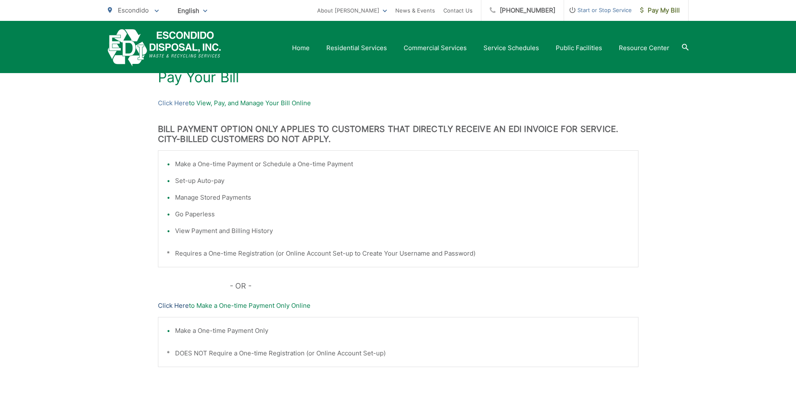  I want to click on p: to Make a One-time Payment Only Online, so click(398, 306).